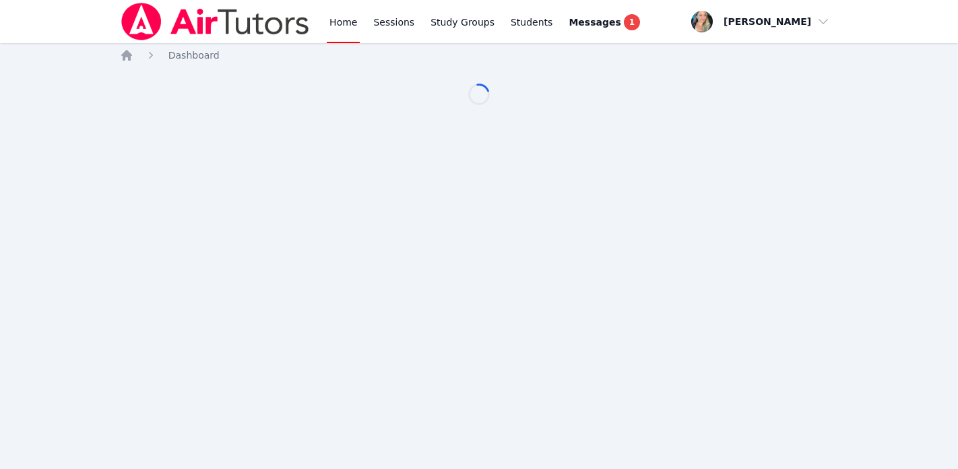  What do you see at coordinates (594, 22) in the screenshot?
I see `span: Messages` at bounding box center [594, 22].